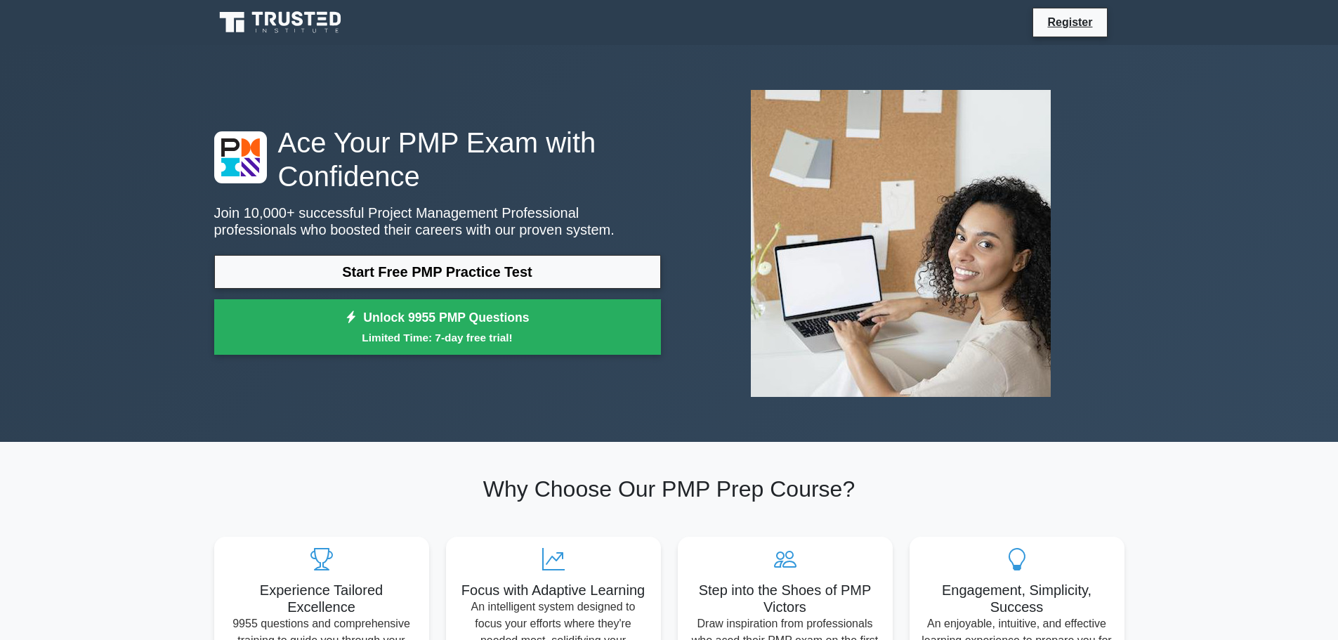 This screenshot has width=1338, height=640. I want to click on h5: Step into the Shoes of PMP Victors, so click(785, 598).